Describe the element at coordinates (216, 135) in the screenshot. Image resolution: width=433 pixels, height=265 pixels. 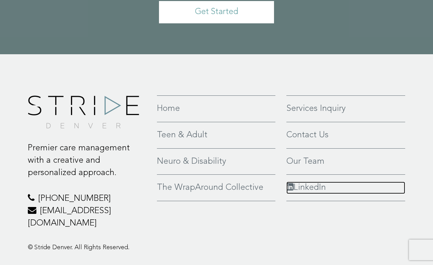
I see `a: Teen & Adult` at that location.